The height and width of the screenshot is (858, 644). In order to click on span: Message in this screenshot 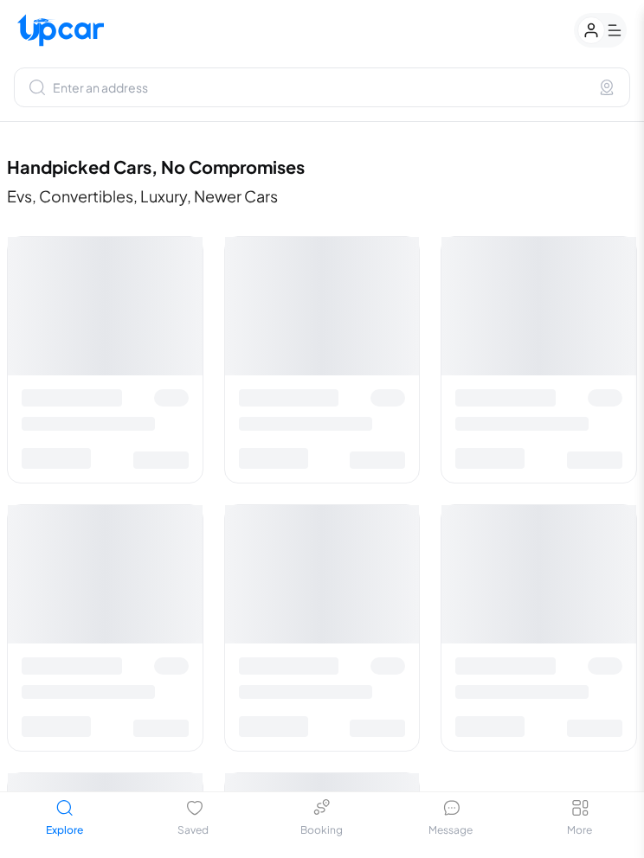, I will do `click(450, 831)`.